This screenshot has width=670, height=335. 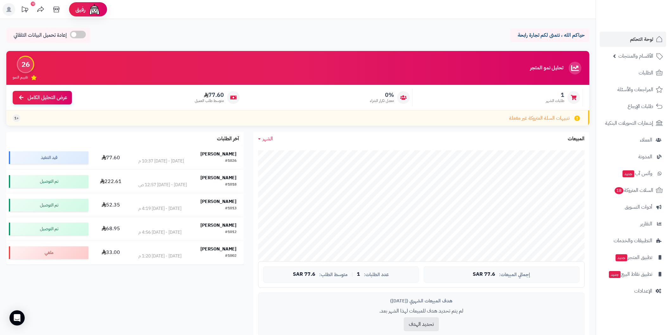 What do you see at coordinates (646, 73) in the screenshot?
I see `span: الطلبات` at bounding box center [646, 73].